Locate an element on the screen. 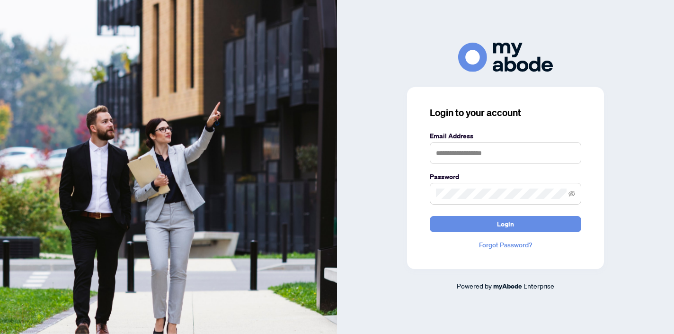  a: myAbode is located at coordinates (507, 286).